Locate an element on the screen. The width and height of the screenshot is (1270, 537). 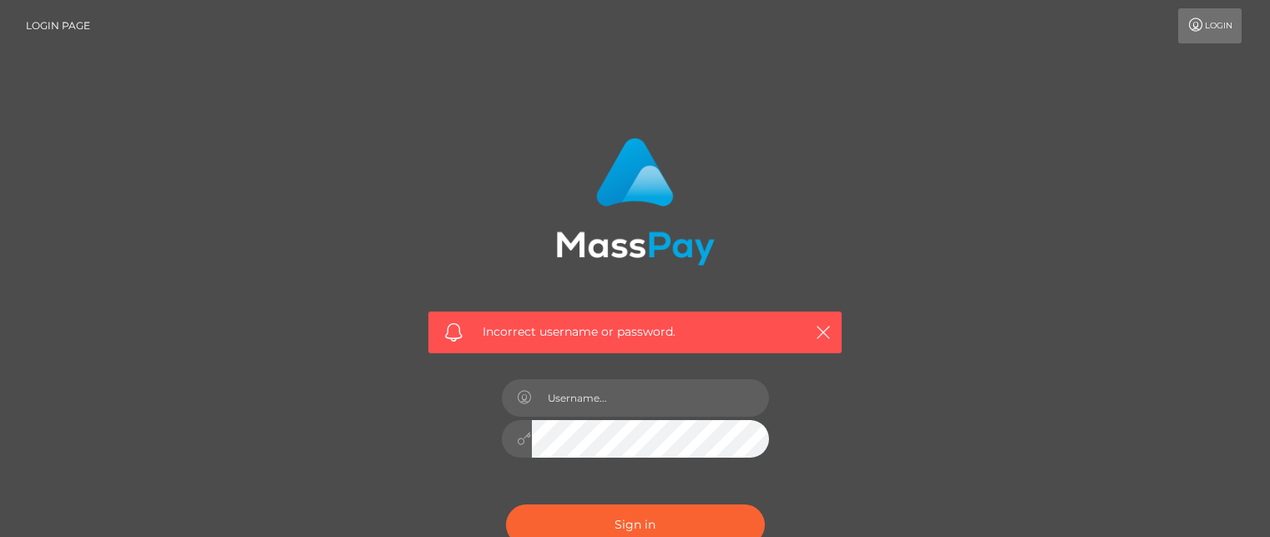
span: Incorrect username or password. is located at coordinates (635, 331).